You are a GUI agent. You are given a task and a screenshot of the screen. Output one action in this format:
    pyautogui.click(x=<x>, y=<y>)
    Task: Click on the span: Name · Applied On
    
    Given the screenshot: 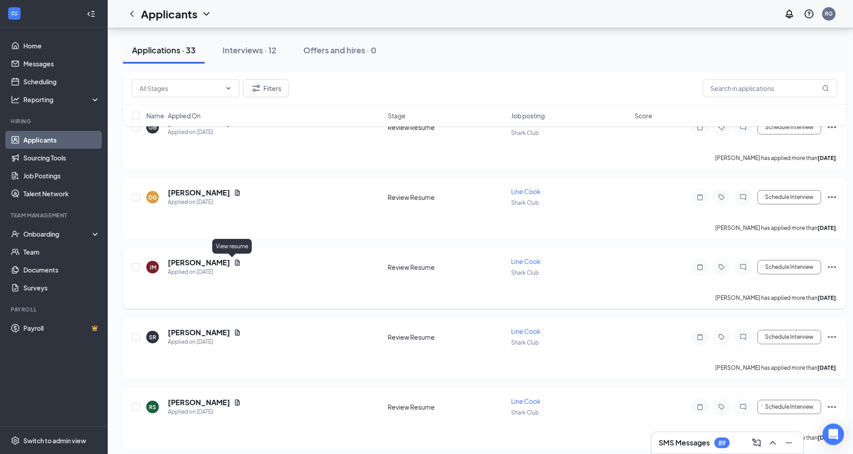 What is the action you would take?
    pyautogui.click(x=173, y=116)
    